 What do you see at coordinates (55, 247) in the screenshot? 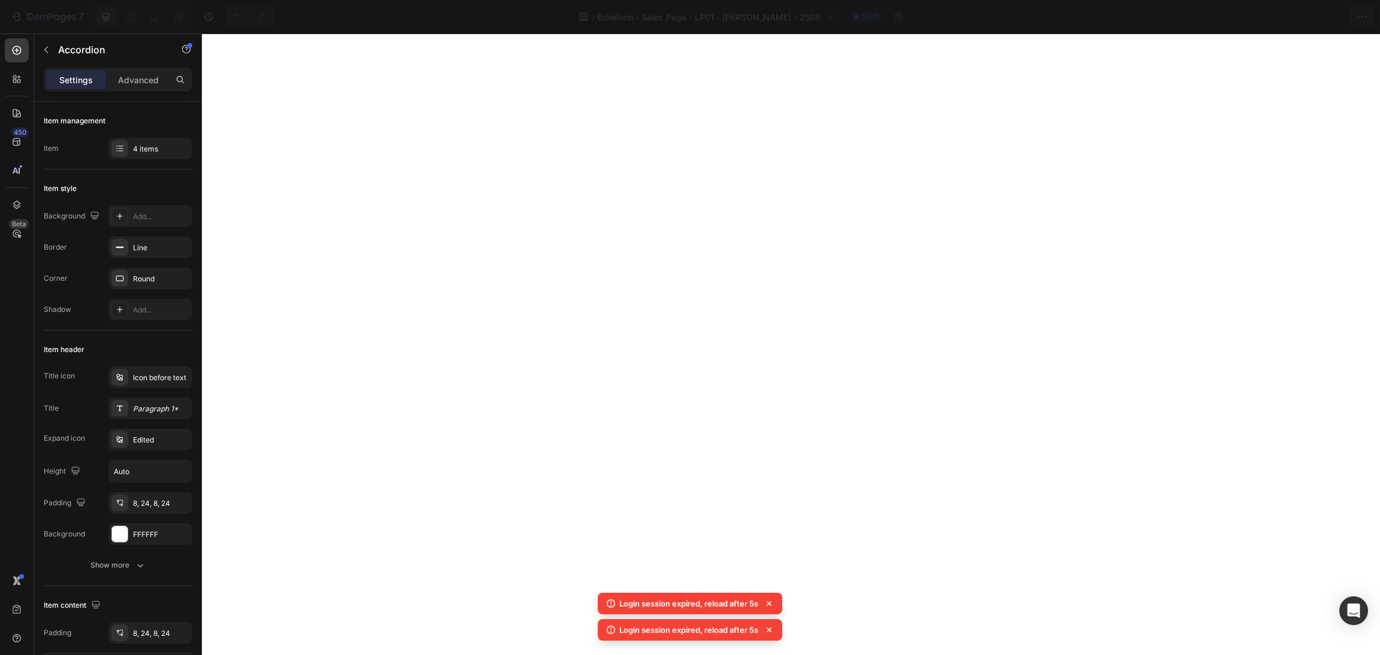
I see `div: Border` at bounding box center [55, 247].